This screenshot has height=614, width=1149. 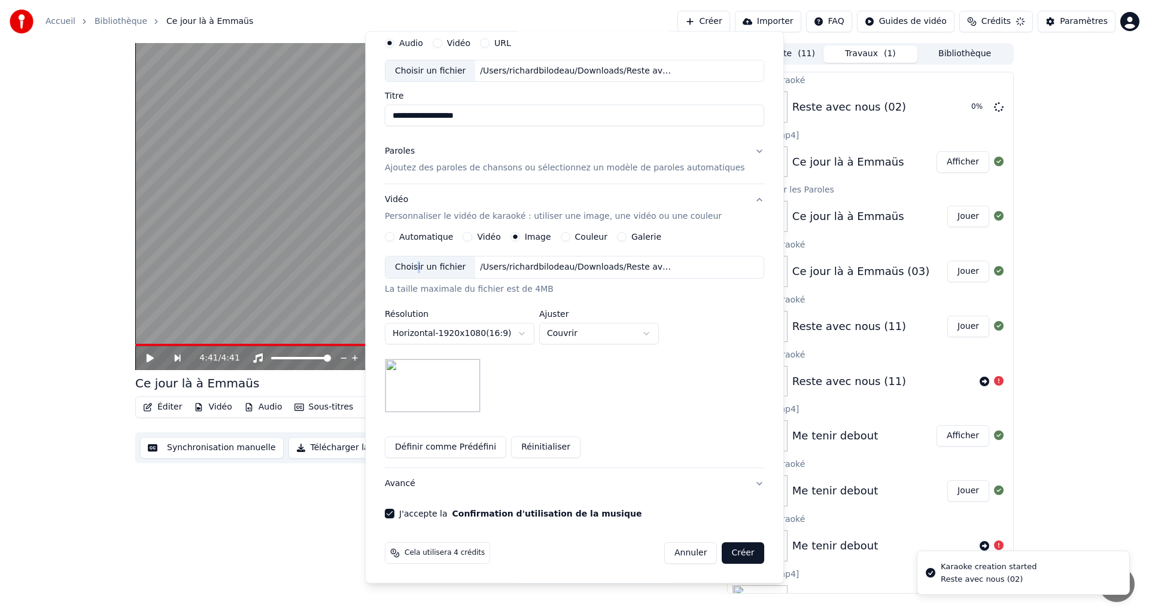 What do you see at coordinates (565, 168) in the screenshot?
I see `p: Ajoutez des paroles de chansons ou sélectionnez un modèle de paroles automatiques` at bounding box center [565, 168].